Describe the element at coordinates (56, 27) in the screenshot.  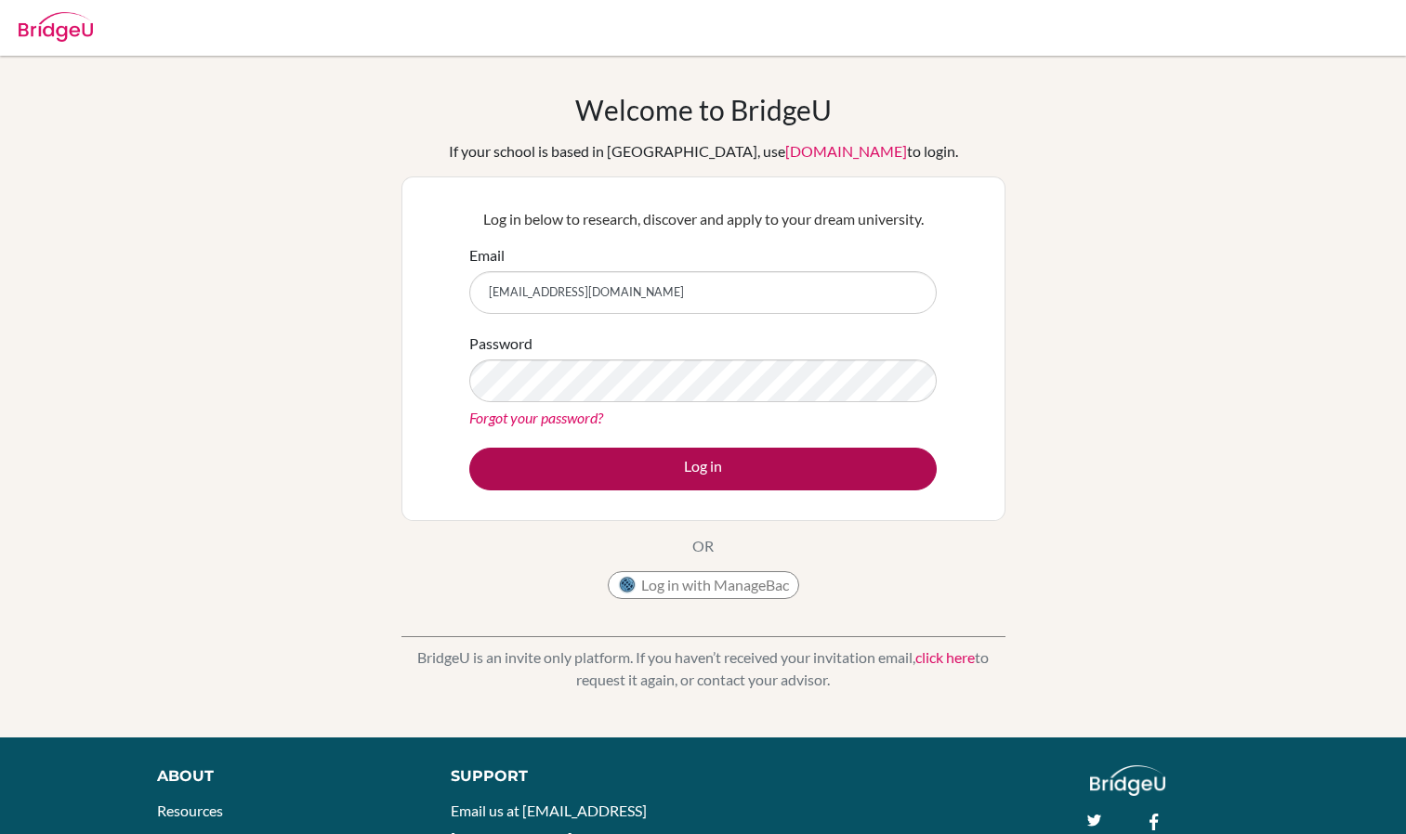
I see `img: Bridge-U` at that location.